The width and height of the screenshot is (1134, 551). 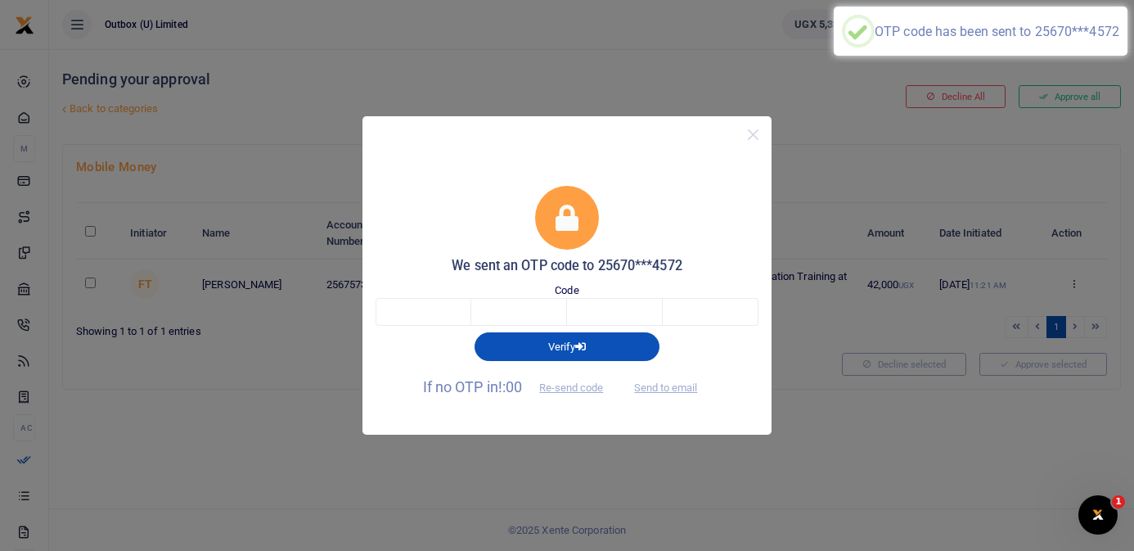 What do you see at coordinates (567, 346) in the screenshot?
I see `button: Verify` at bounding box center [567, 346].